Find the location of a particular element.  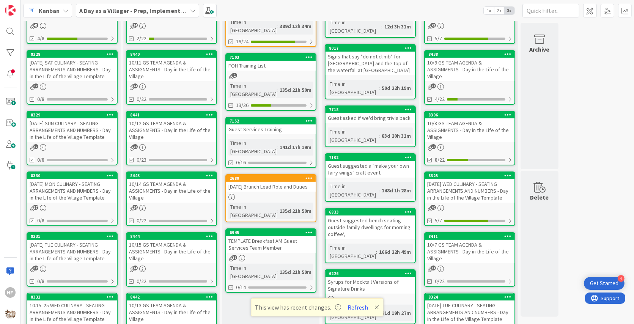

div: Syrups for Mocktail Versions of Signature Drinks is located at coordinates (370, 285).